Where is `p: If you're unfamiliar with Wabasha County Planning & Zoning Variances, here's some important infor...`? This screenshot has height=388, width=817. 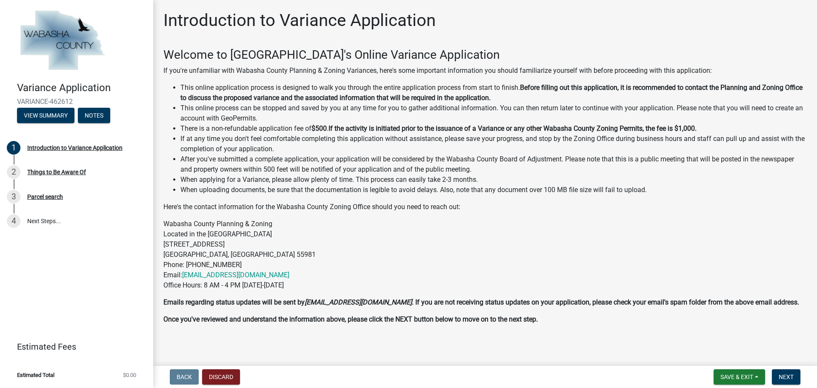 p: If you're unfamiliar with Wabasha County Planning & Zoning Variances, here's some important infor... is located at coordinates (485, 71).